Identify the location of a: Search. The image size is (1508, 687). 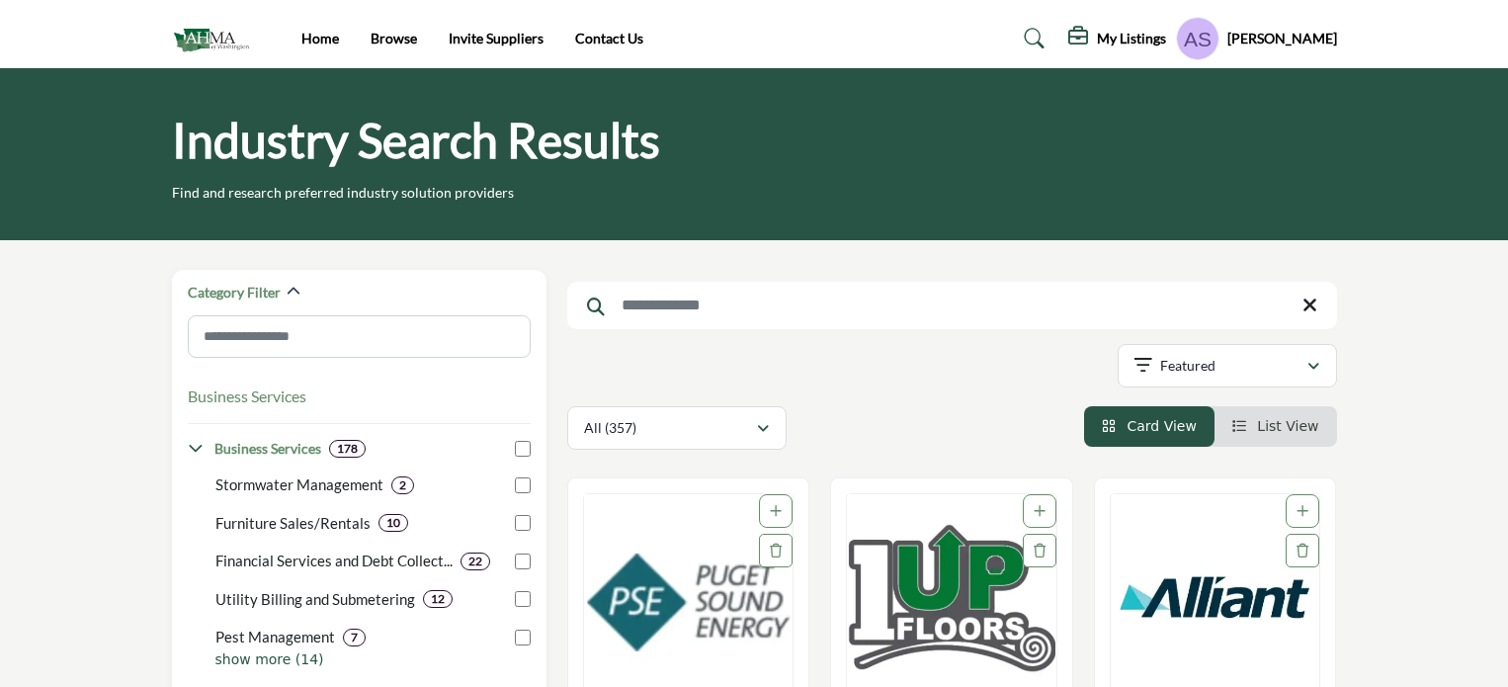
(1031, 39).